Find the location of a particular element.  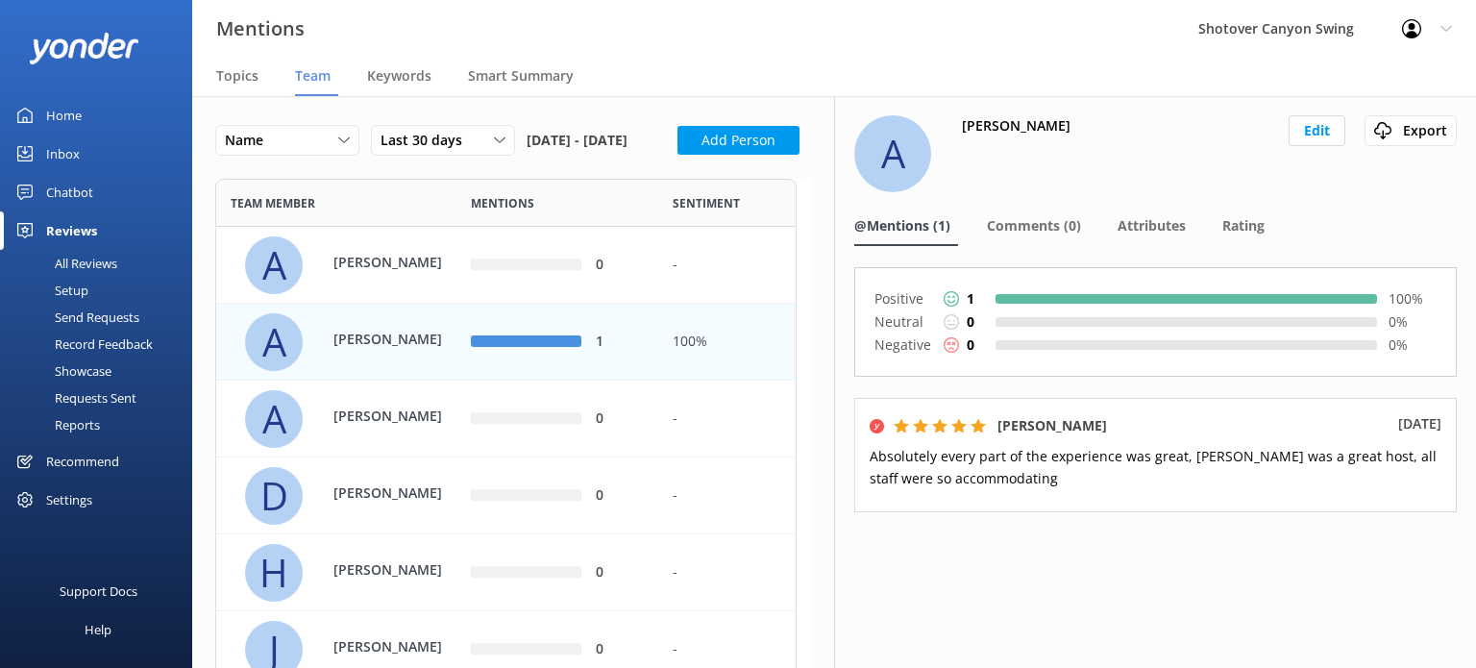

div: H is located at coordinates (274, 573).